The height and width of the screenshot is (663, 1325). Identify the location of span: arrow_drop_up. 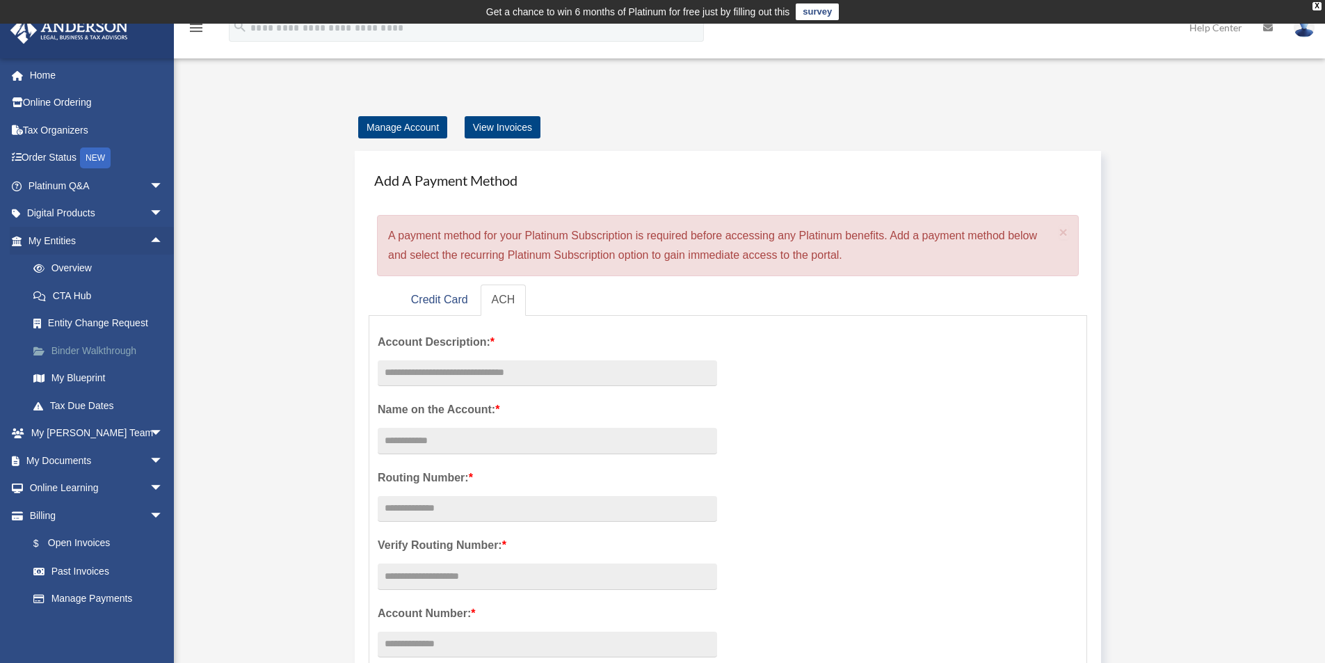
(163, 241).